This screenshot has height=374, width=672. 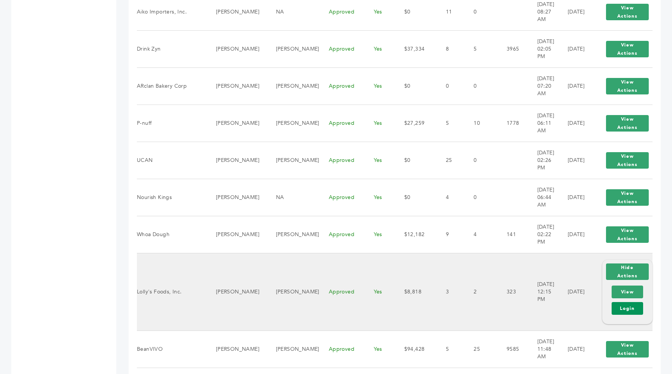 I want to click on td: 2, so click(x=481, y=292).